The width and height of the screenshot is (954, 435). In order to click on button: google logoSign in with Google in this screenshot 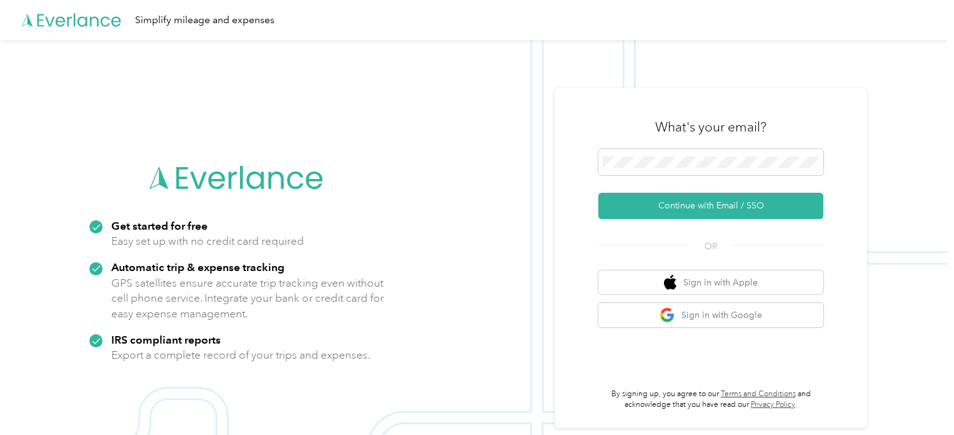, I will do `click(711, 315)`.